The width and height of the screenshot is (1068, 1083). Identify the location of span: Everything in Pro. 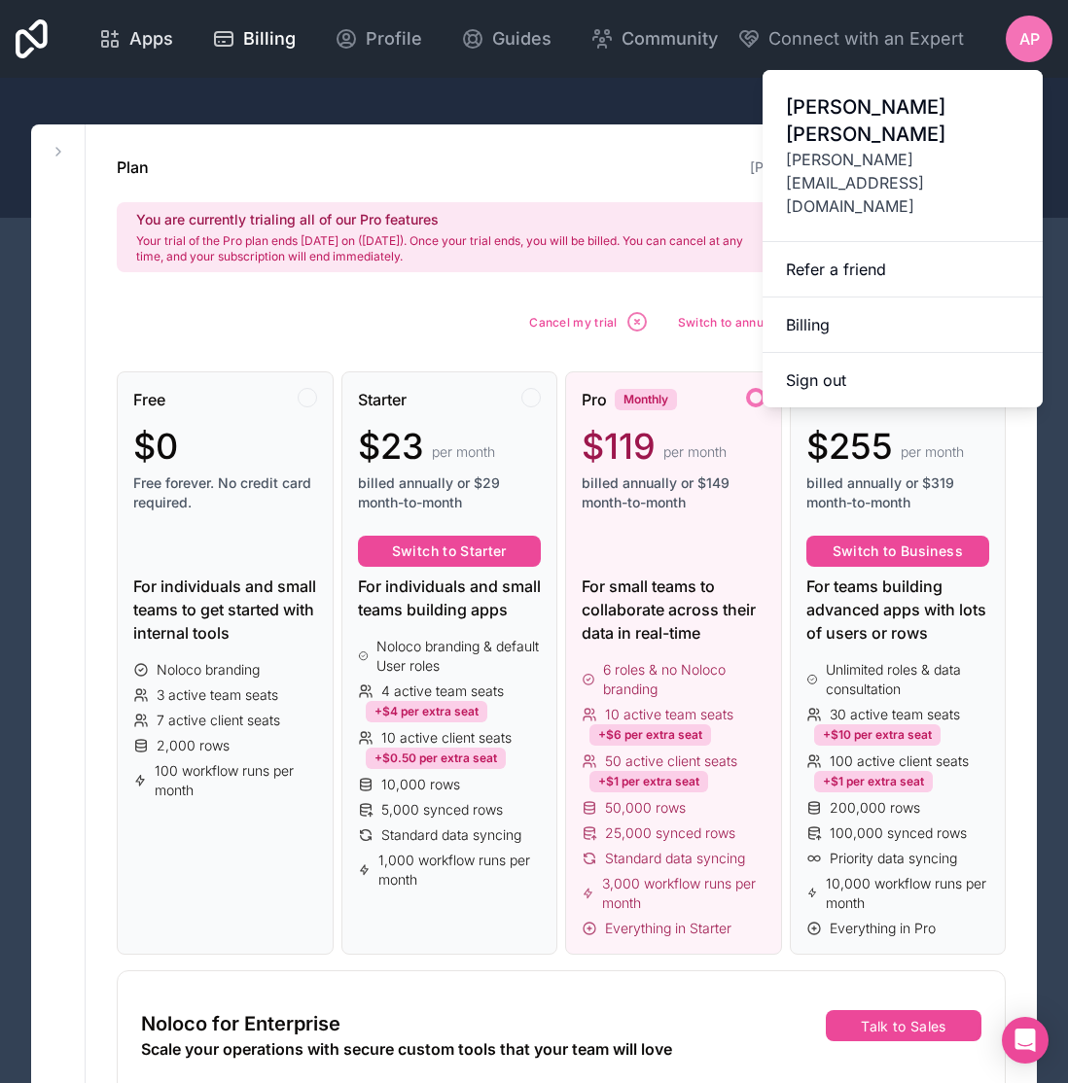
(882, 929).